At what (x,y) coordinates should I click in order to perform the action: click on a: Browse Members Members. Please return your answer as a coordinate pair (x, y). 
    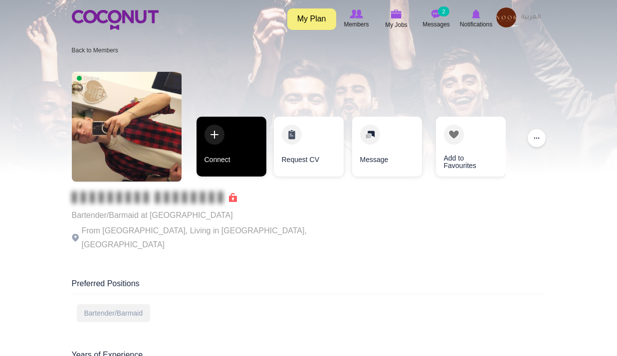
    Looking at the image, I should click on (357, 19).